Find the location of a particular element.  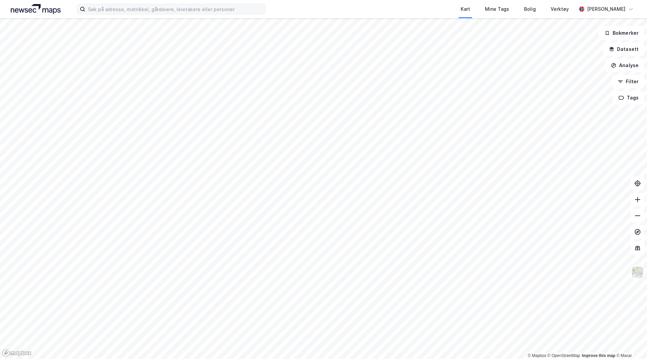

button: Analyse is located at coordinates (625, 65).